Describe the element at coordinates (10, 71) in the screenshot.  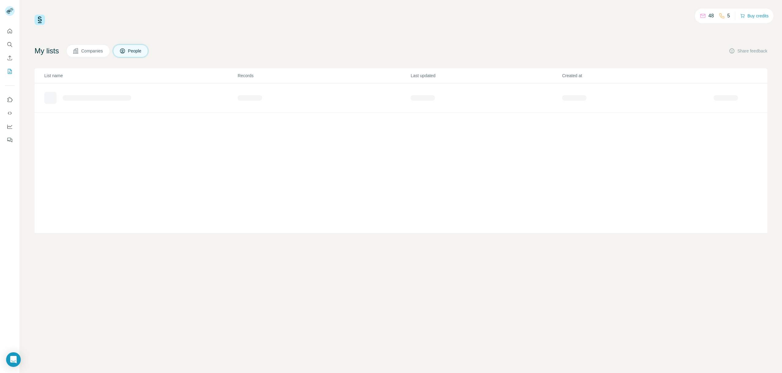
I see `button: My lists` at that location.